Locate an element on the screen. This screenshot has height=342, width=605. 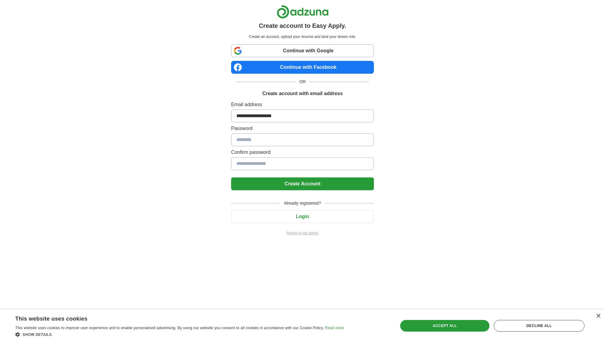
div: Show details is located at coordinates (179, 334).